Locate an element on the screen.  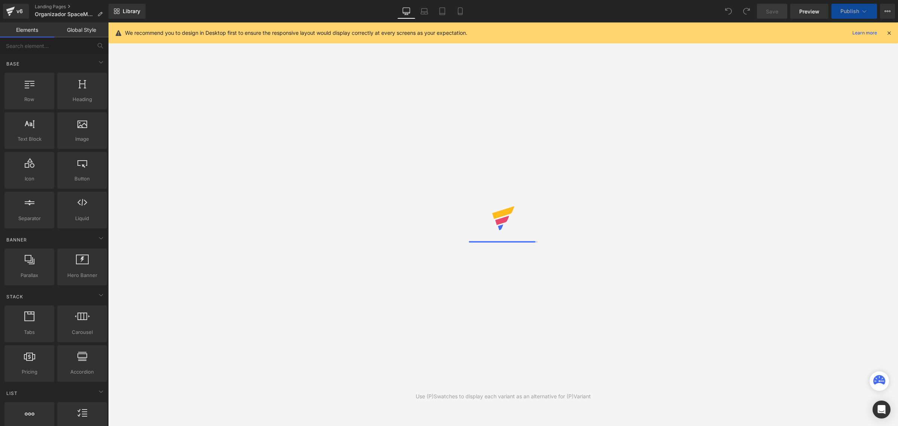
a: Landing Pages is located at coordinates (71, 7).